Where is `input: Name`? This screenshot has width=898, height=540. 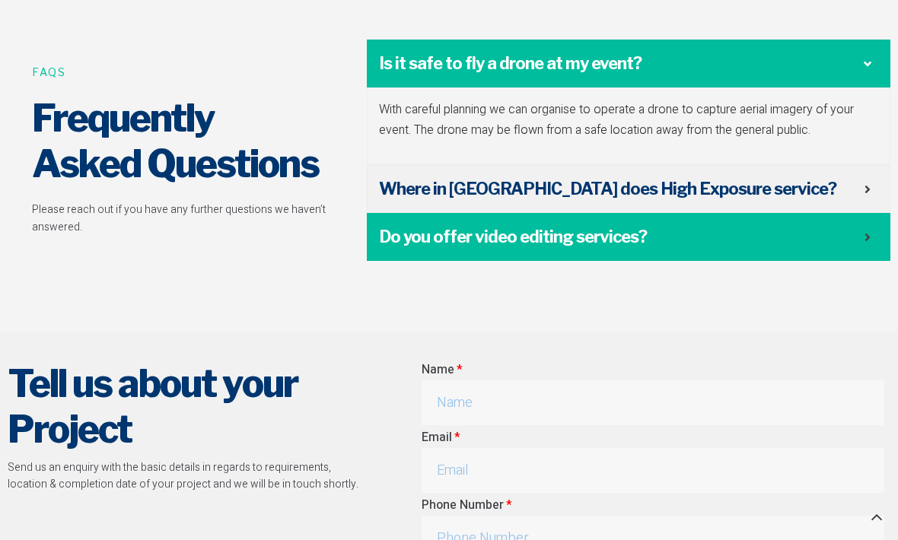
input: Name is located at coordinates (653, 403).